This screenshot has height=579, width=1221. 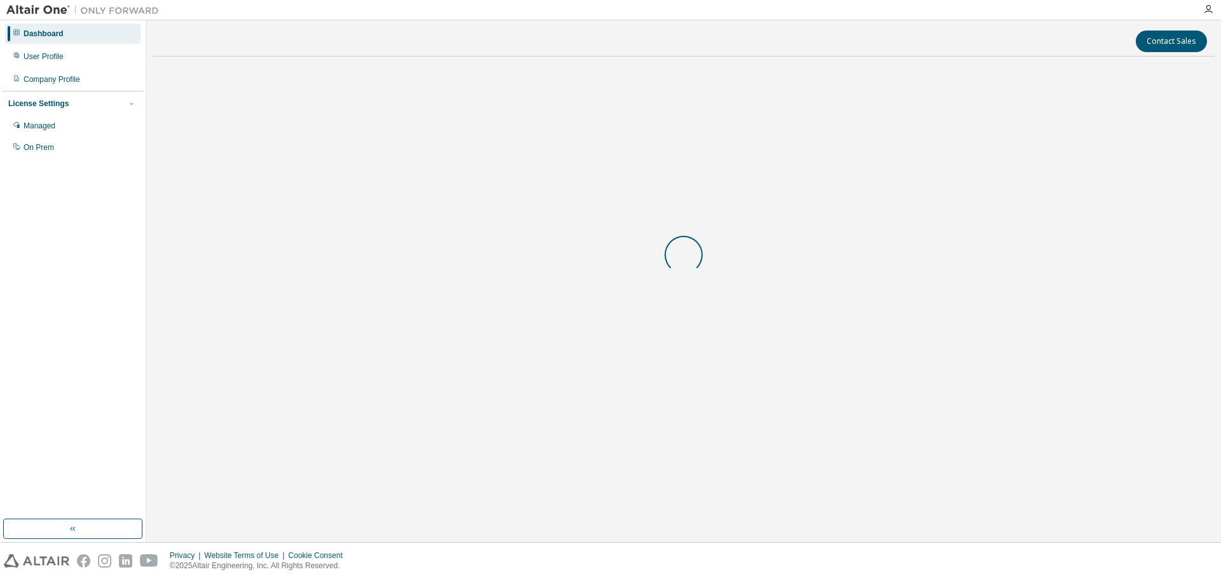 I want to click on img: instagram.svg, so click(x=104, y=561).